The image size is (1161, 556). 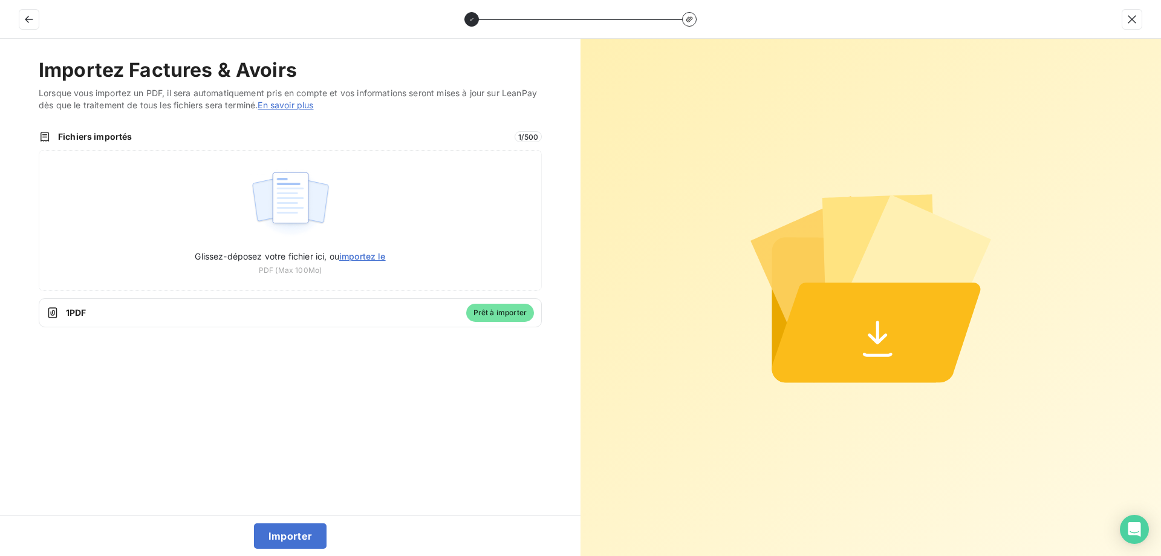 What do you see at coordinates (500, 313) in the screenshot?
I see `span: Prêt à importer` at bounding box center [500, 313].